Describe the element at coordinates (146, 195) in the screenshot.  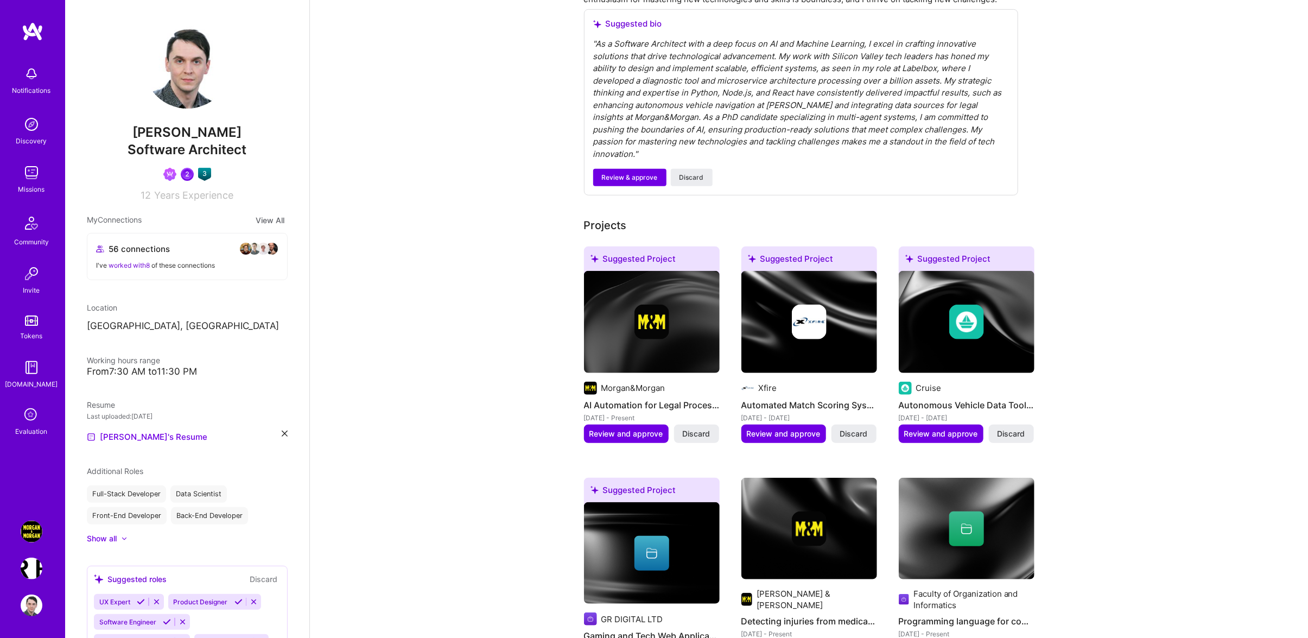
I see `span: 12` at that location.